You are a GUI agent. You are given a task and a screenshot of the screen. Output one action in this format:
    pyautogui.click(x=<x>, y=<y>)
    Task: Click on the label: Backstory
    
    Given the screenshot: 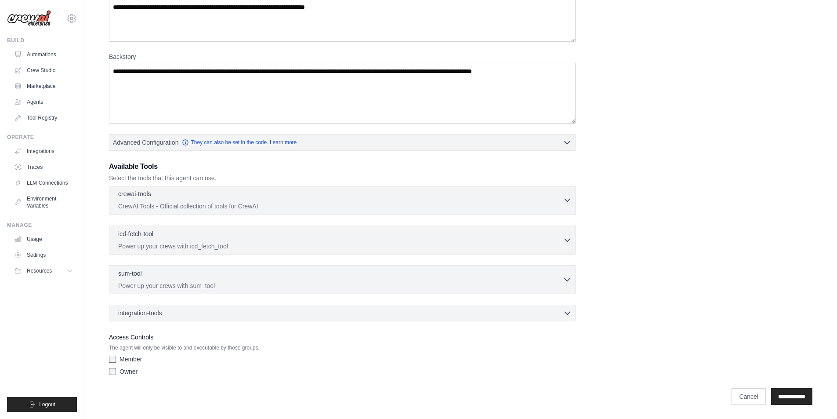 What is the action you would take?
    pyautogui.click(x=342, y=57)
    